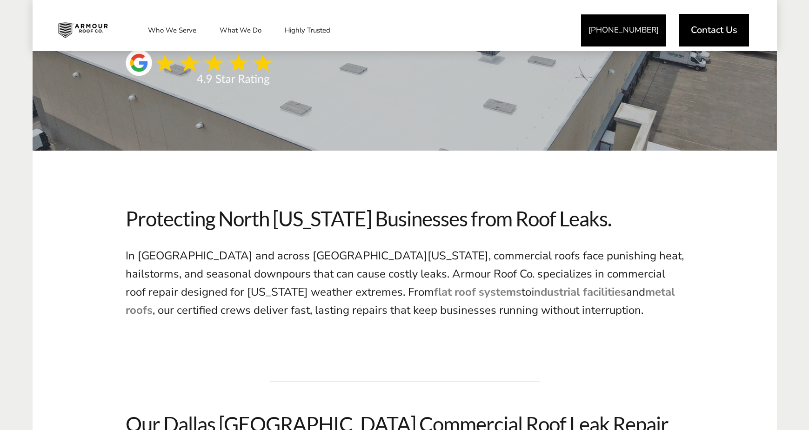  Describe the element at coordinates (714, 30) in the screenshot. I see `a: Contact Us` at that location.